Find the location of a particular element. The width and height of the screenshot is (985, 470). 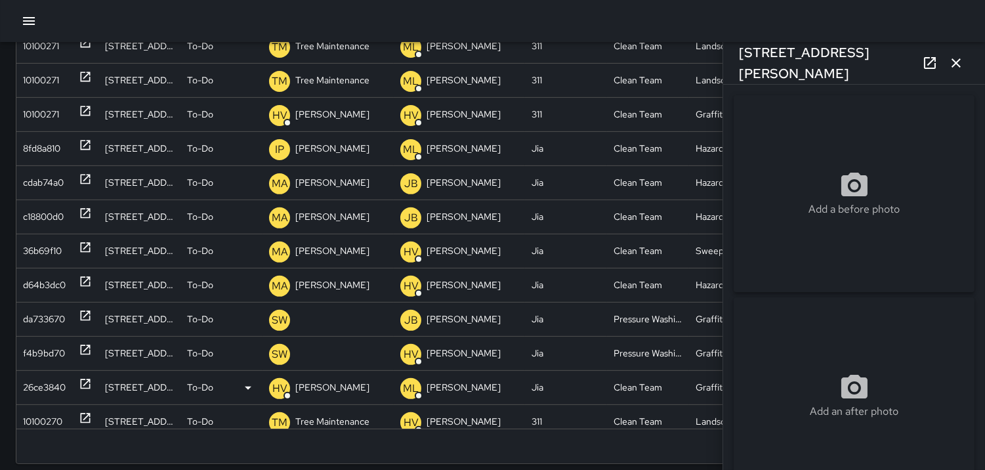

div: 1286 Mission Street is located at coordinates (139, 80).